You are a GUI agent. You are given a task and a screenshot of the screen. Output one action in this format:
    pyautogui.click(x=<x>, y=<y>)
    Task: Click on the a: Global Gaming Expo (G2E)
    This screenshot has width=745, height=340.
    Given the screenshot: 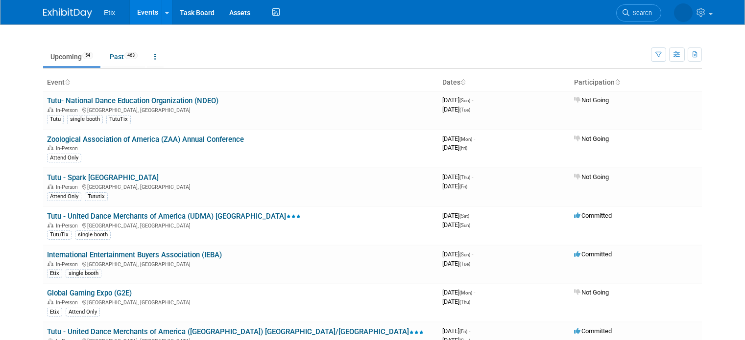 What is the action you would take?
    pyautogui.click(x=89, y=293)
    